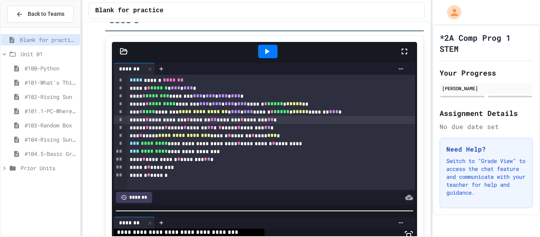 This screenshot has height=237, width=540. I want to click on button: Back to Teams, so click(40, 14).